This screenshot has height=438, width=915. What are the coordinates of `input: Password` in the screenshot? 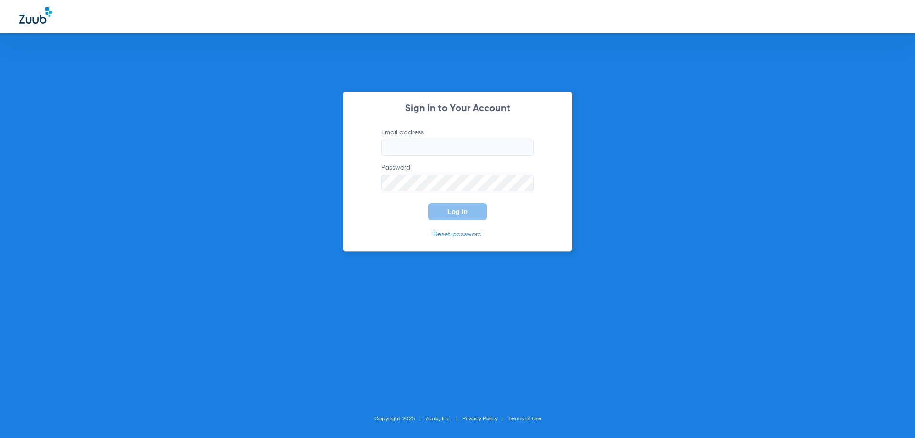 It's located at (457, 183).